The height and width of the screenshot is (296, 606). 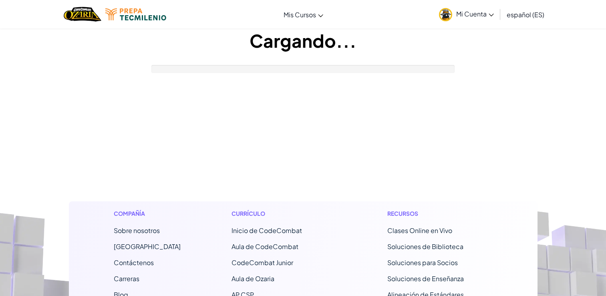 I want to click on a: Sobre nosotros, so click(x=137, y=230).